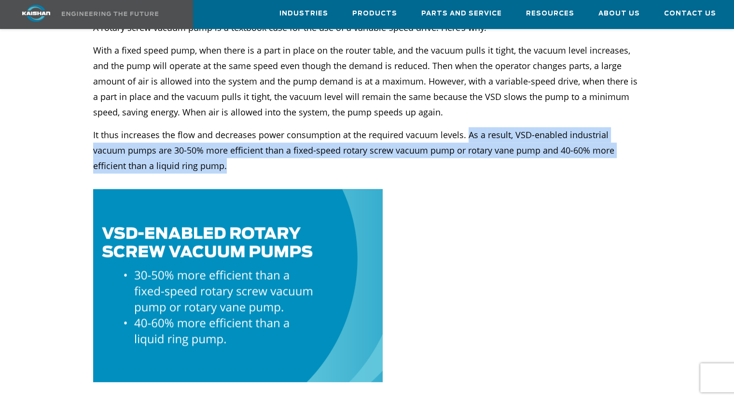 This screenshot has height=399, width=734. What do you see at coordinates (367, 81) in the screenshot?
I see `p: With a fixed speed pump, when there is a part in place on the router table, and the vacuum pulls ...` at bounding box center [367, 81].